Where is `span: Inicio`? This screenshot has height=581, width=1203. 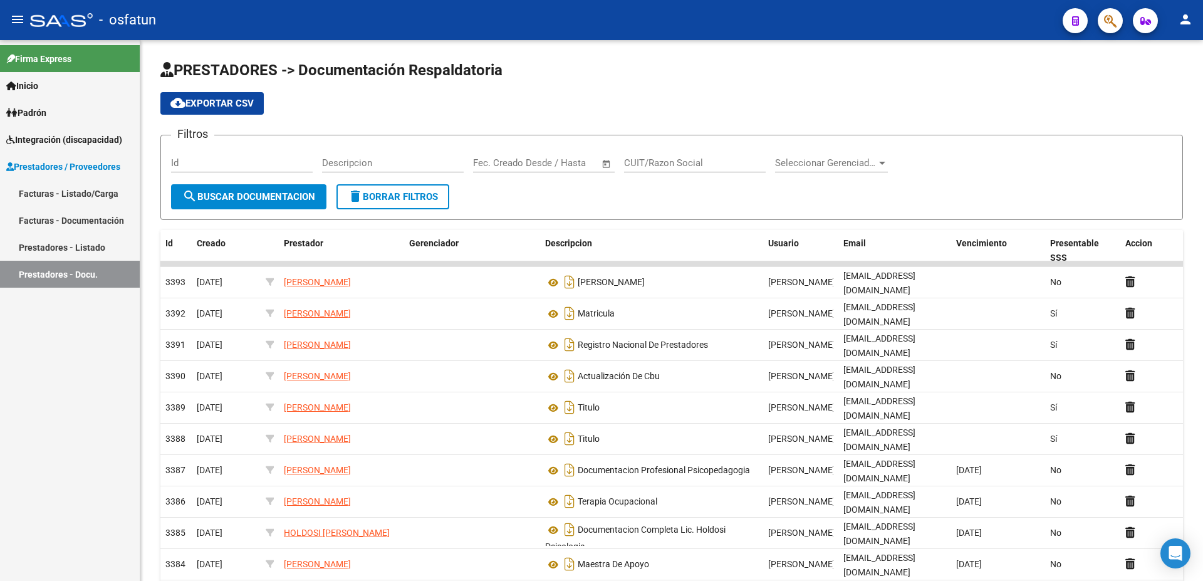
span: Inicio is located at coordinates (22, 86).